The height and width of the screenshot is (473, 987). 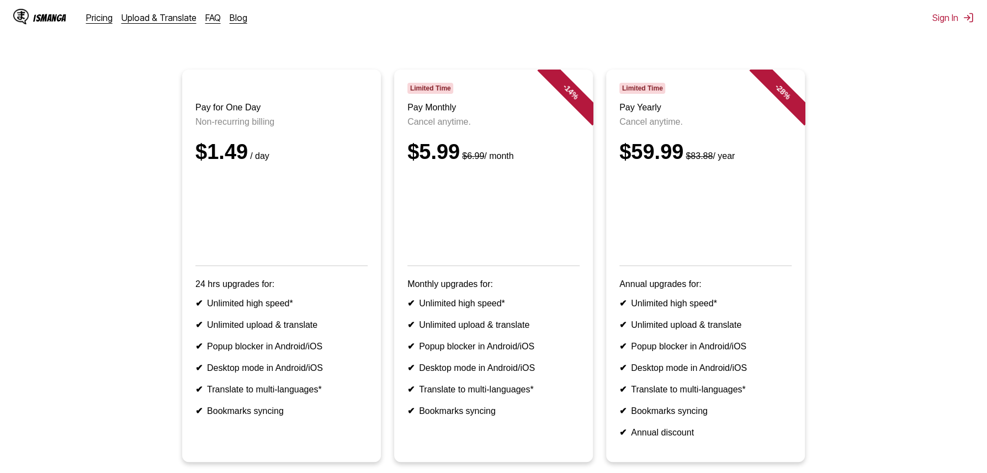 What do you see at coordinates (258, 156) in the screenshot?
I see `small: / day` at bounding box center [258, 156].